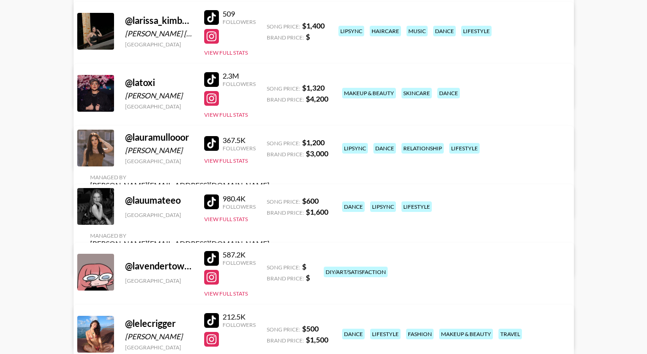  I want to click on div: @ lauumateeo, so click(159, 200).